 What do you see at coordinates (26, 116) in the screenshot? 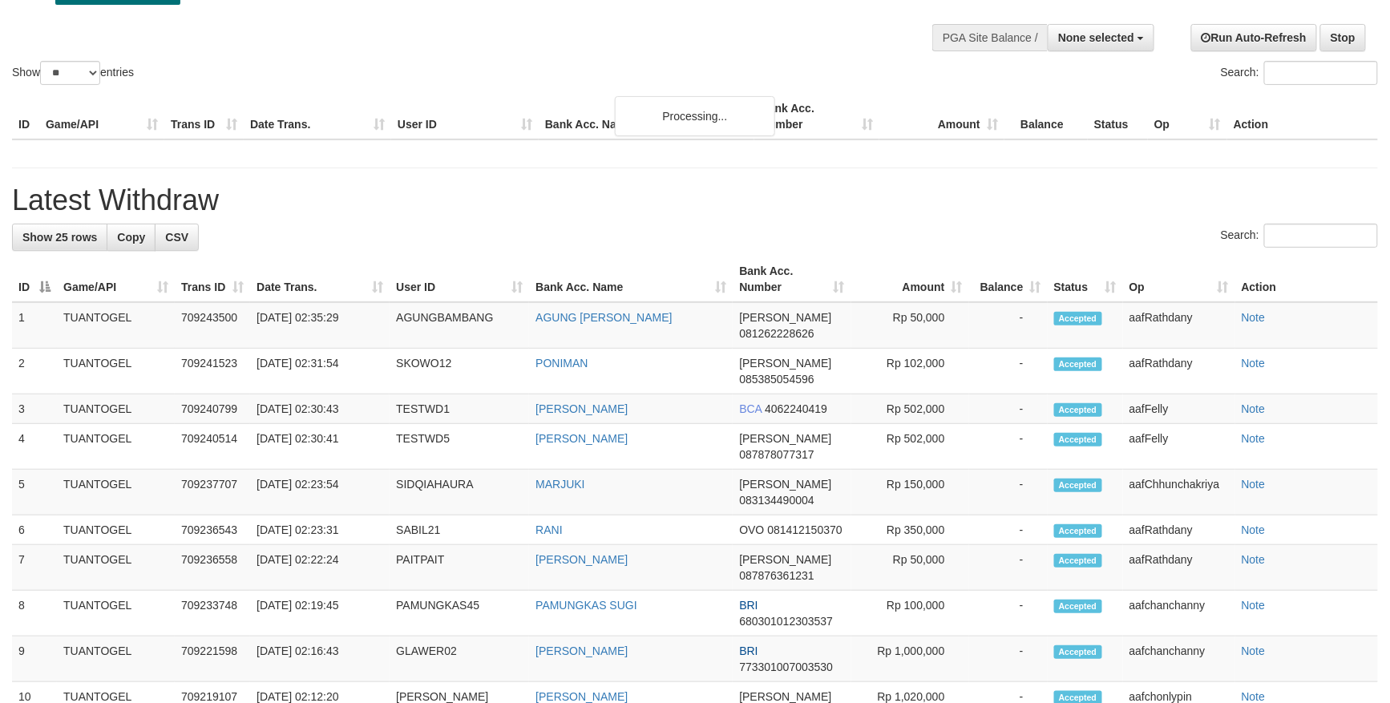
I see `th: ID` at bounding box center [26, 116].